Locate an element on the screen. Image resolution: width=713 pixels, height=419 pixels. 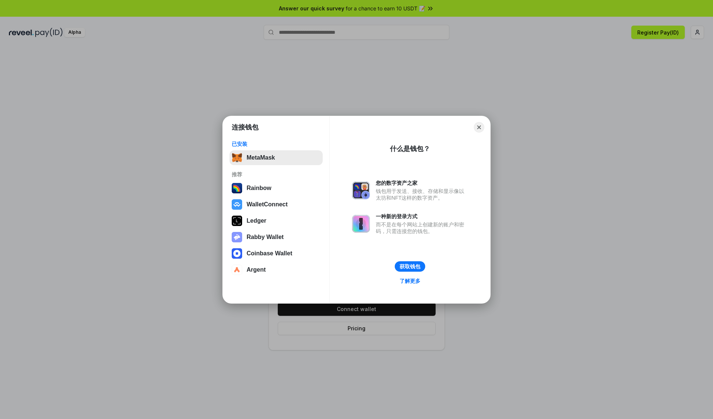
div: Ledger is located at coordinates (256, 221).